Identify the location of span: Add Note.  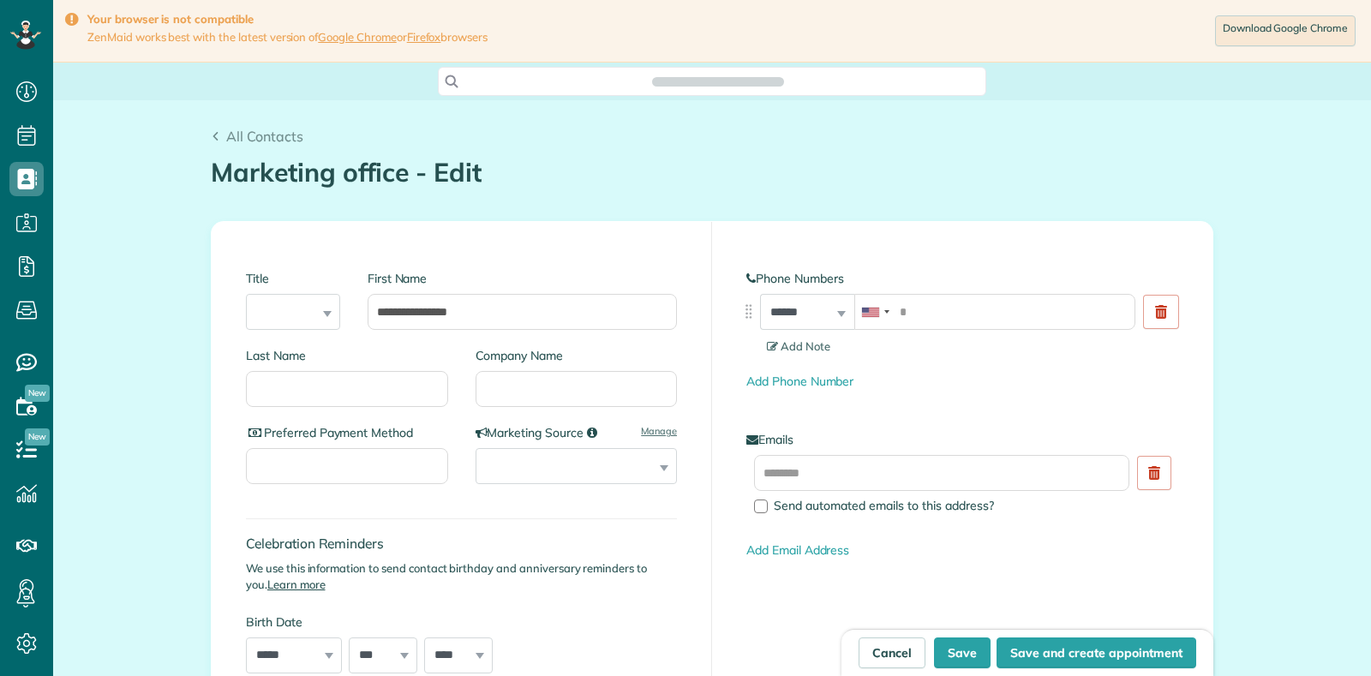
(799, 346).